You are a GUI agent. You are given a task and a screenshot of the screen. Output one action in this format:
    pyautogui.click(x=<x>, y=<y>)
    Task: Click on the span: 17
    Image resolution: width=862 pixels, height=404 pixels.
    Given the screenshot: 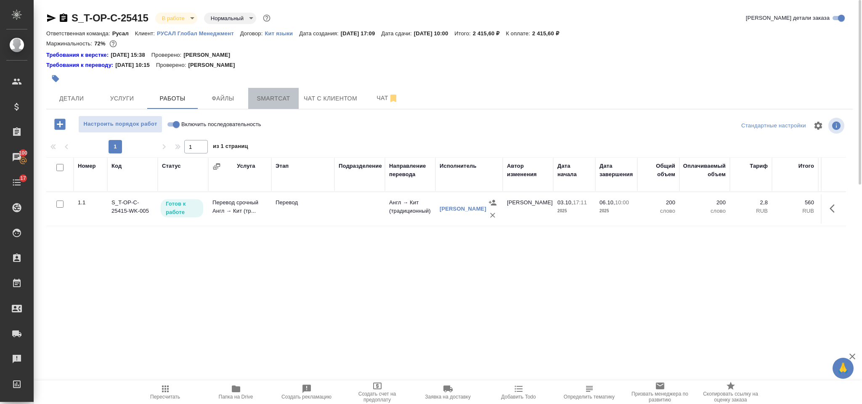 What is the action you would take?
    pyautogui.click(x=23, y=178)
    